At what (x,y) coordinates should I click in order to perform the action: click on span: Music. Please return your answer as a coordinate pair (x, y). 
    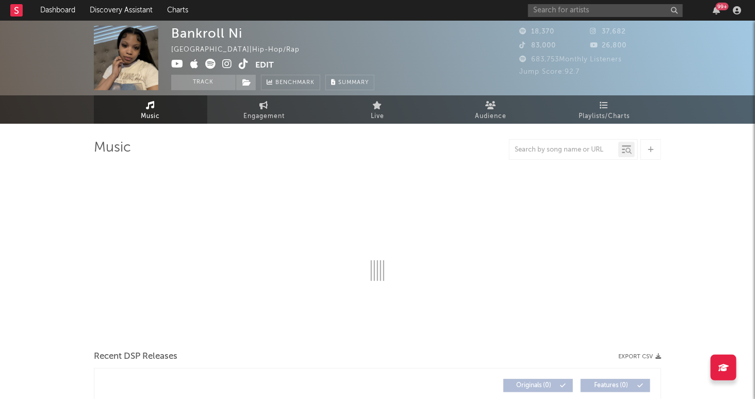
    Looking at the image, I should click on (151, 117).